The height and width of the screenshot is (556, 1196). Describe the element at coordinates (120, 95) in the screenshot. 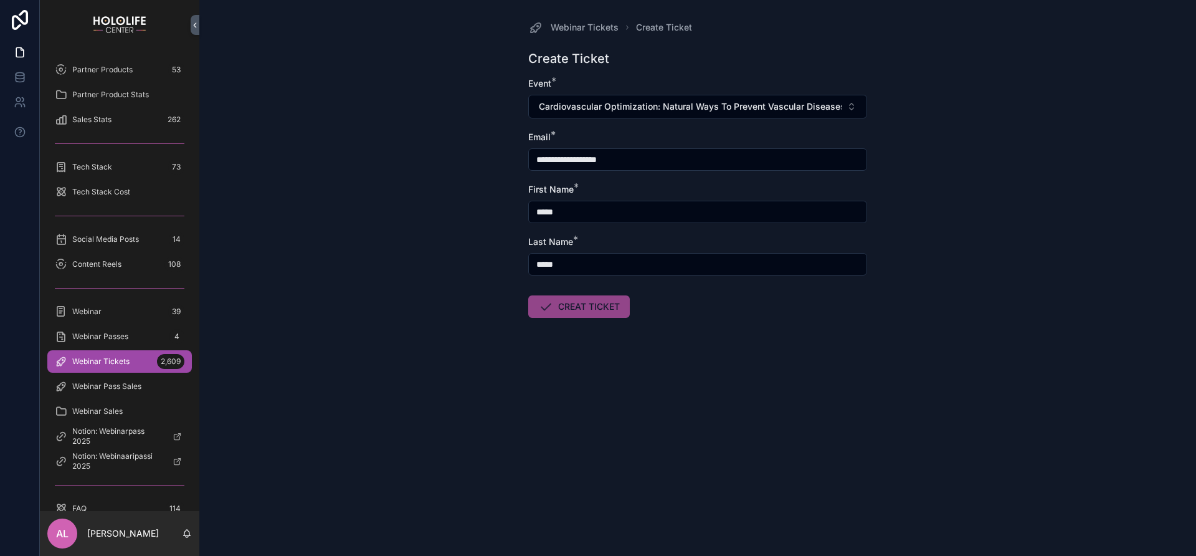

I see `a: Partner Product Stats` at that location.